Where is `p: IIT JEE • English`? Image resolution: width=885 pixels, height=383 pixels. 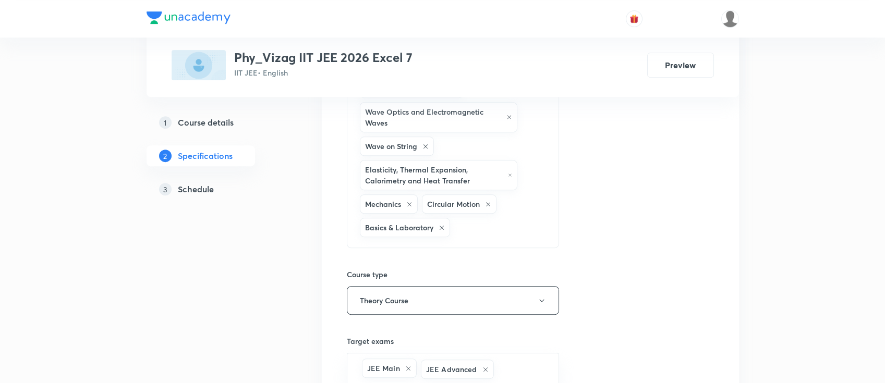
p: IIT JEE • English is located at coordinates (323, 73).